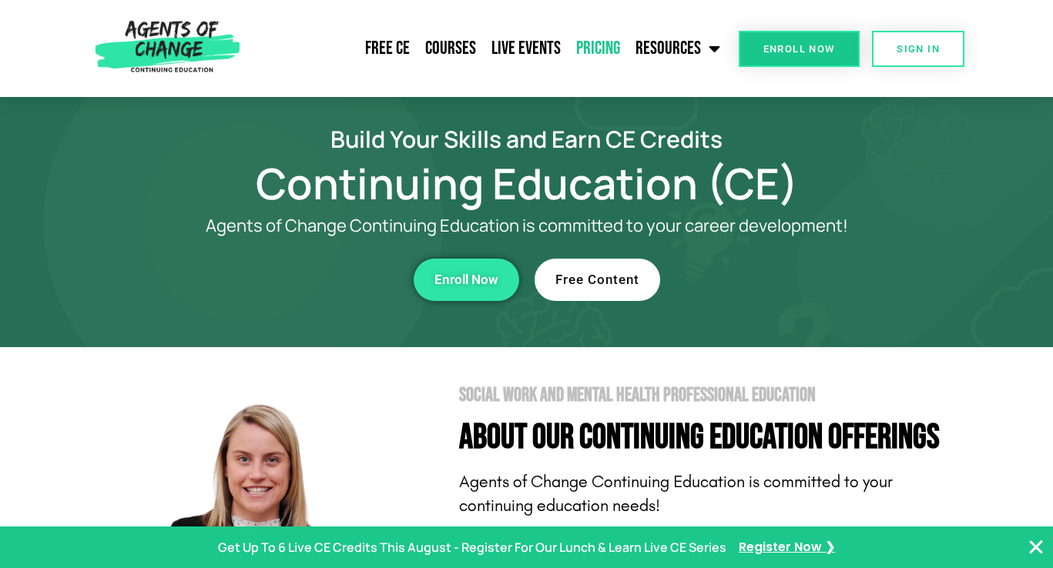 This screenshot has width=1053, height=568. Describe the element at coordinates (527, 226) in the screenshot. I see `p: Agents of Change Continuing Education is committed to your career development!` at that location.